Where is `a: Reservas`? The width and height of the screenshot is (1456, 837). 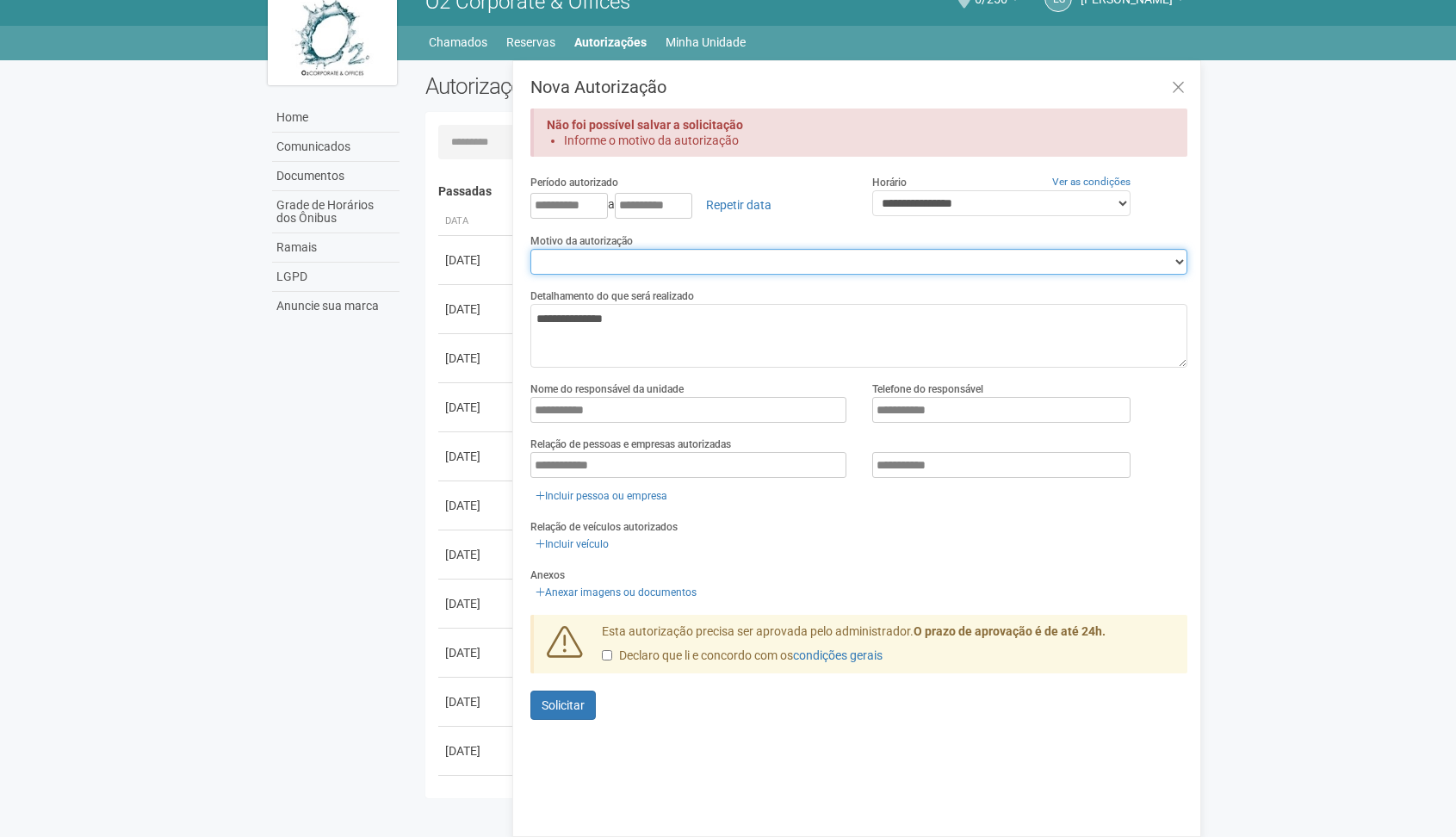 a: Reservas is located at coordinates (531, 42).